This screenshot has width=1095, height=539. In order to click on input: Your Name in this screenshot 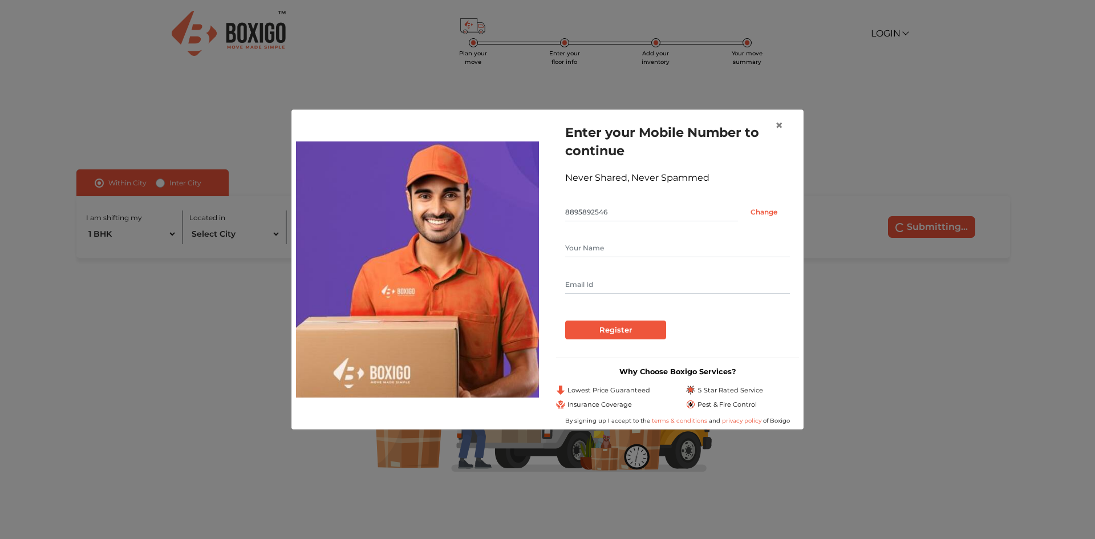, I will do `click(677, 248)`.